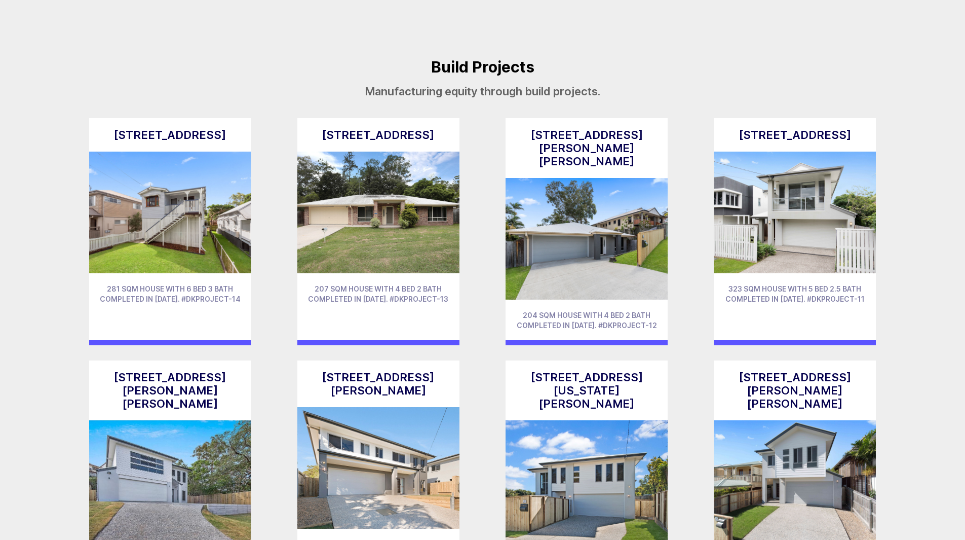 This screenshot has width=965, height=540. I want to click on h4: Manufacturing equity through build projects., so click(482, 91).